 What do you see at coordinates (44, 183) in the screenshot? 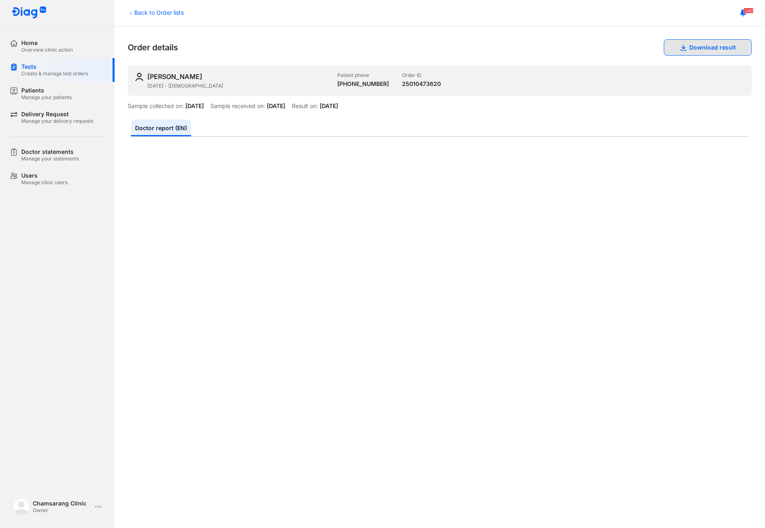
I see `div: Manage clinic users` at bounding box center [44, 183].